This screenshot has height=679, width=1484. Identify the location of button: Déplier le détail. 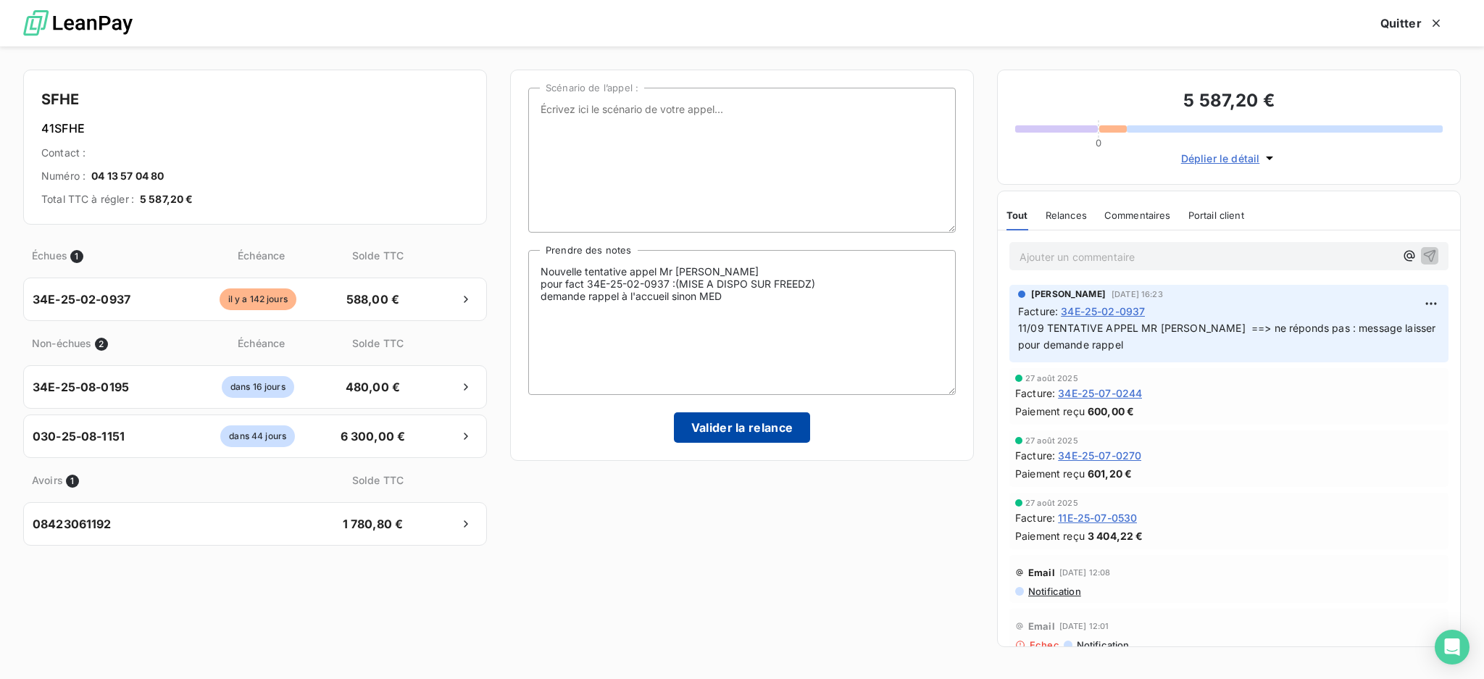
(1229, 158).